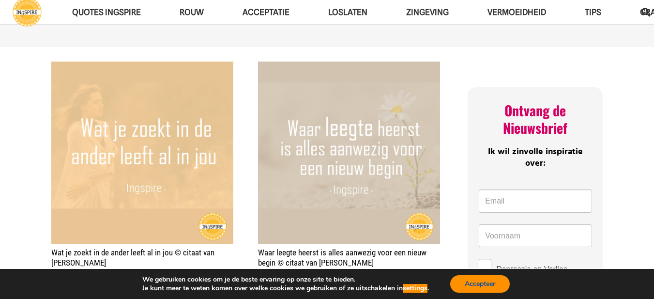 Image resolution: width=654 pixels, height=299 pixels. I want to click on span: QUOTES INGSPIRE, so click(107, 12).